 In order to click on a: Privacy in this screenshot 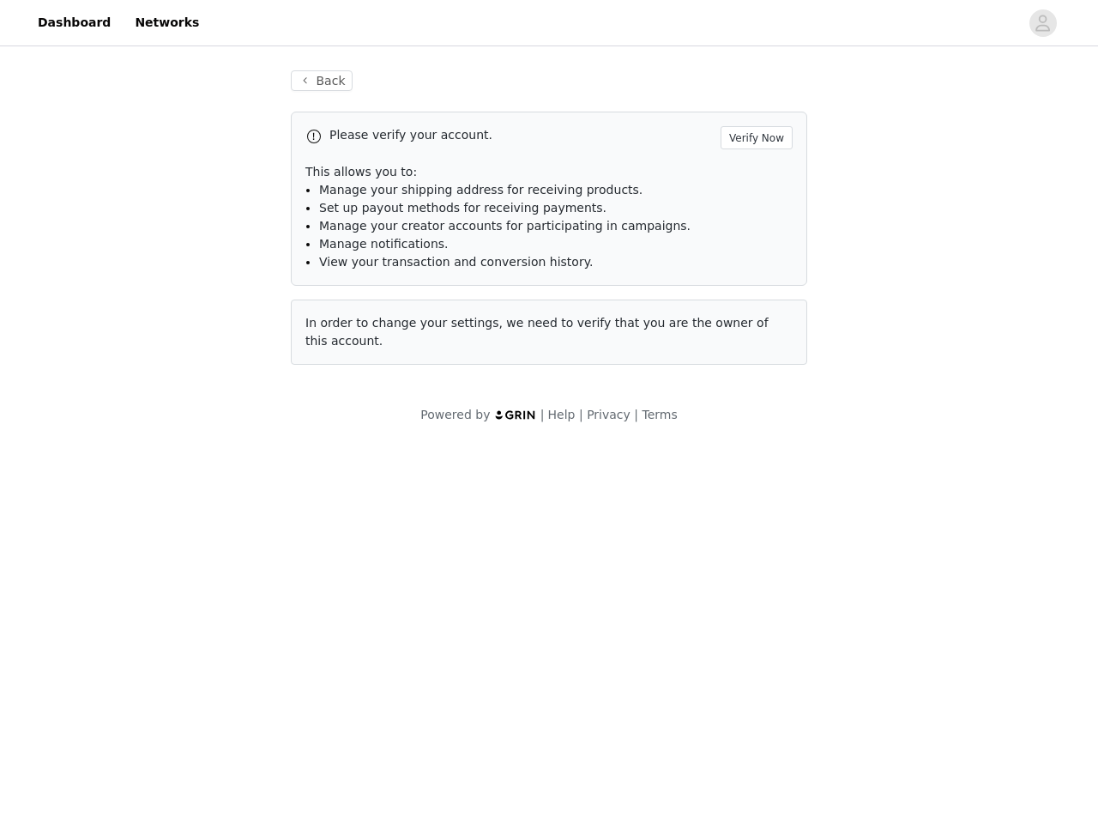, I will do `click(608, 414)`.